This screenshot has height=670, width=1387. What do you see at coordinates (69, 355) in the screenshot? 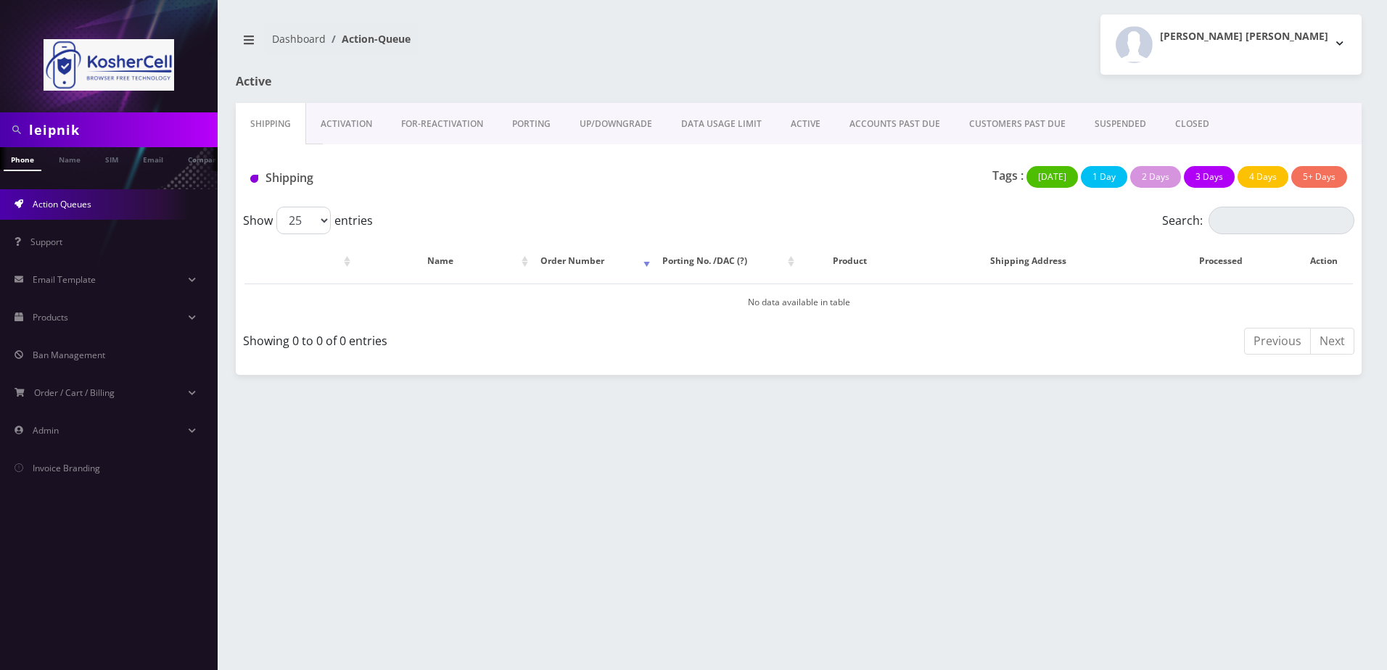
I see `span: Ban Management` at bounding box center [69, 355].